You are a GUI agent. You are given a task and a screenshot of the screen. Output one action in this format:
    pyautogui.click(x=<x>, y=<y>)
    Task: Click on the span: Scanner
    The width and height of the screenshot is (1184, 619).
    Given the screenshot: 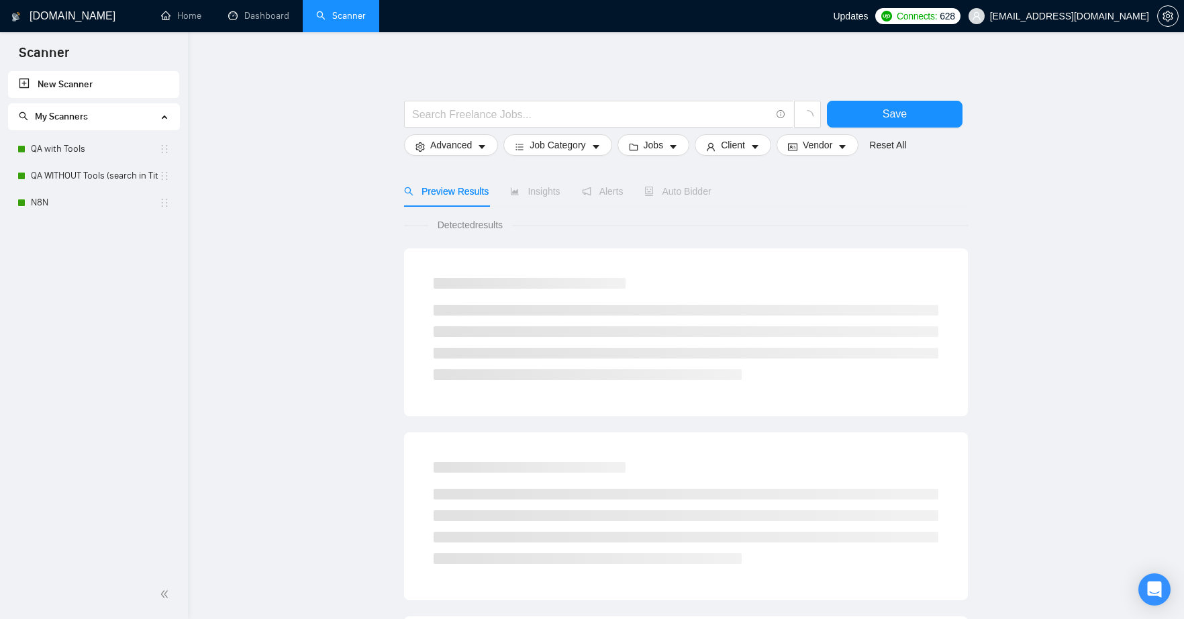 What is the action you would take?
    pyautogui.click(x=44, y=57)
    